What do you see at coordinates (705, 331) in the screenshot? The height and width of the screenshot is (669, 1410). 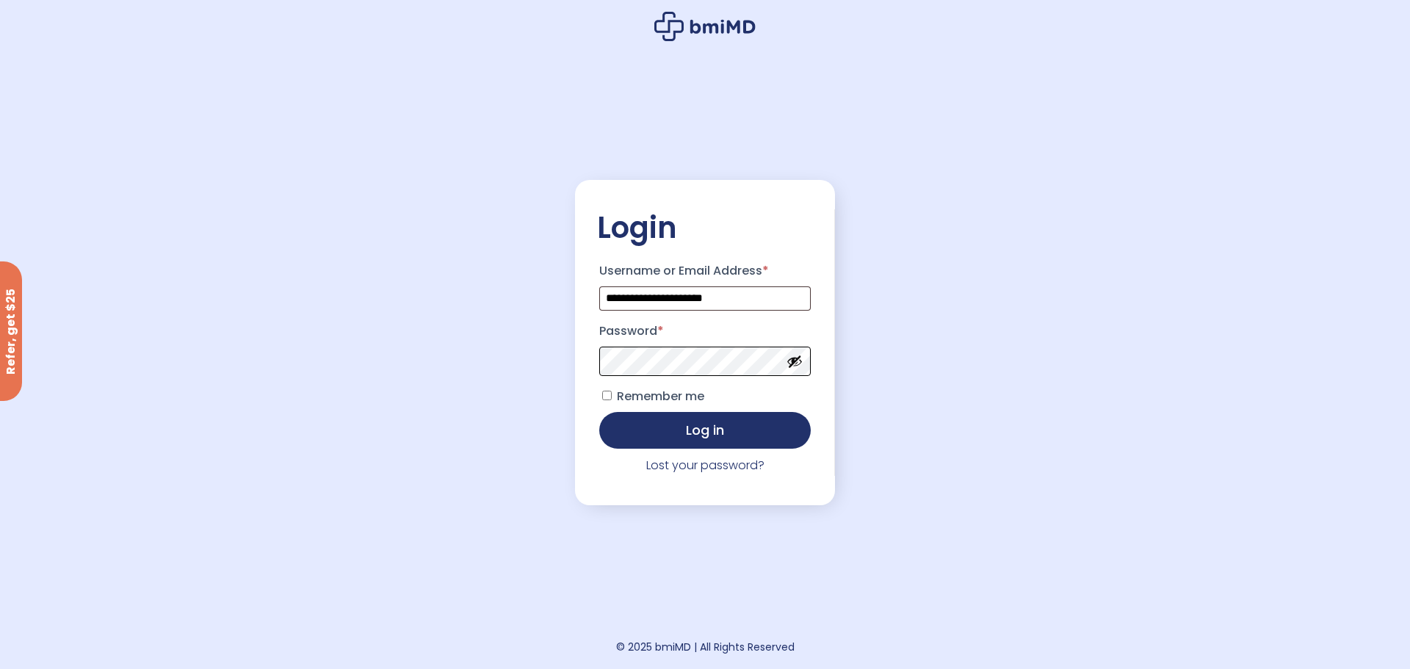 I see `label: Password` at bounding box center [705, 331].